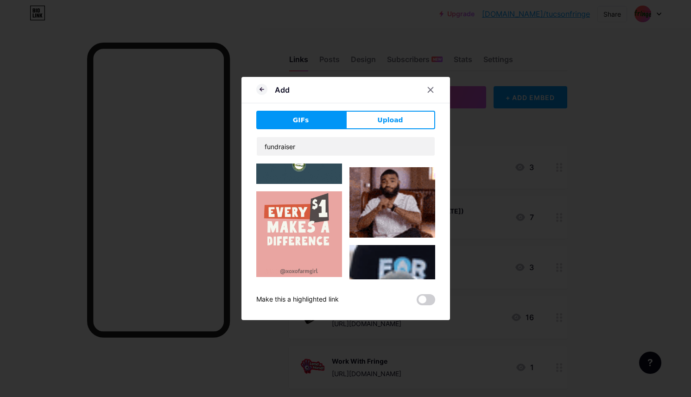 The image size is (691, 397). What do you see at coordinates (346, 146) in the screenshot?
I see `input: Search` at bounding box center [346, 146].